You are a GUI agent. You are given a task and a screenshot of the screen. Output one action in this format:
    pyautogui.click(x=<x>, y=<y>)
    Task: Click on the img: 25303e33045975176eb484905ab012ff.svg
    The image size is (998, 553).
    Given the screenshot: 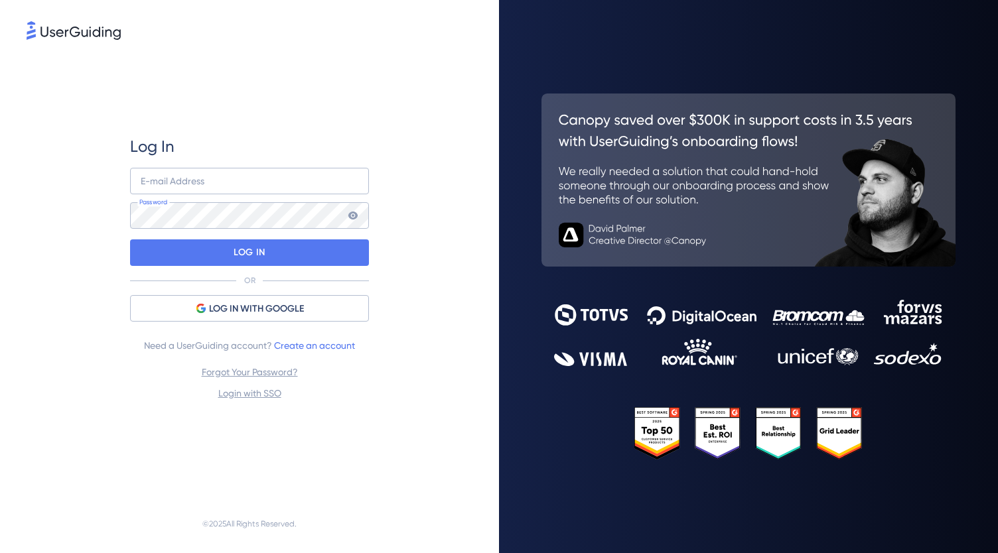 What is the action you would take?
    pyautogui.click(x=748, y=433)
    